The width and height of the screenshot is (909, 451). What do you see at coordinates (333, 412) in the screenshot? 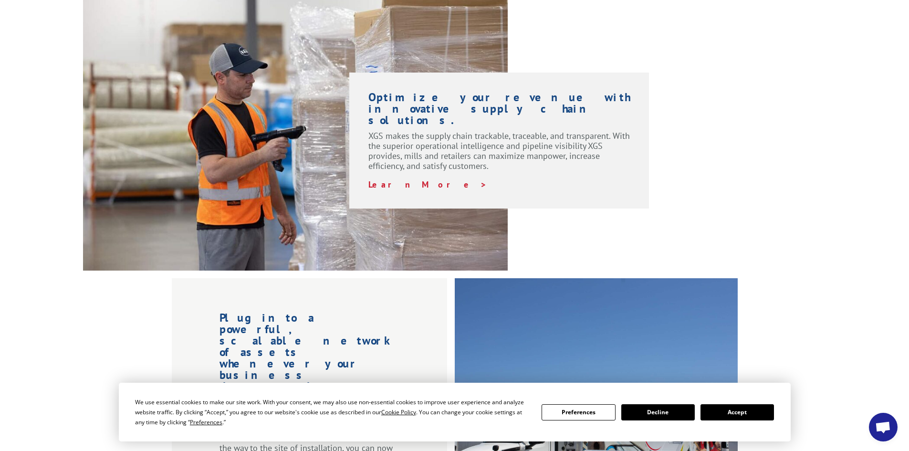
I see `div: We use essential cookies to make our site work. With your consent, we may also use non-essential ...` at bounding box center [333, 412].